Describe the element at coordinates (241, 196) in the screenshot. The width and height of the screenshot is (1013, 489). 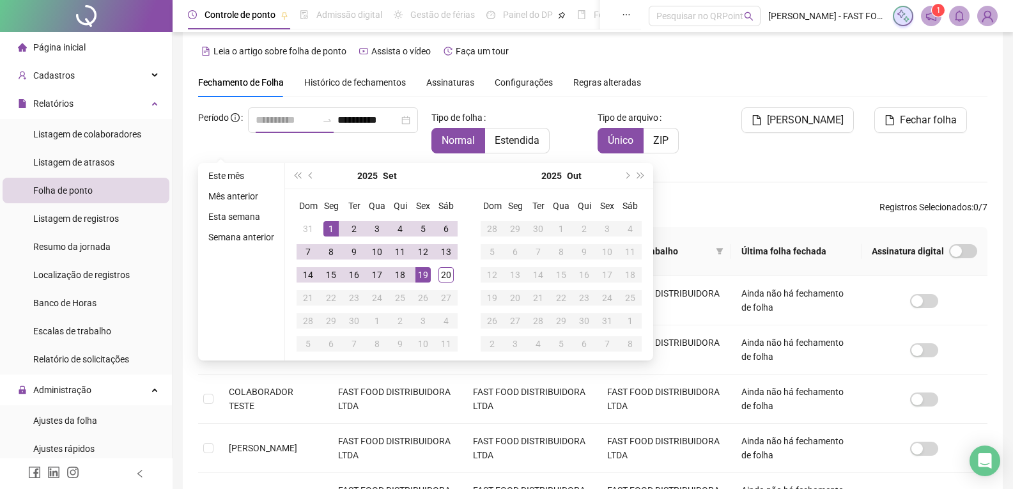
I see `li: Mês anterior` at that location.